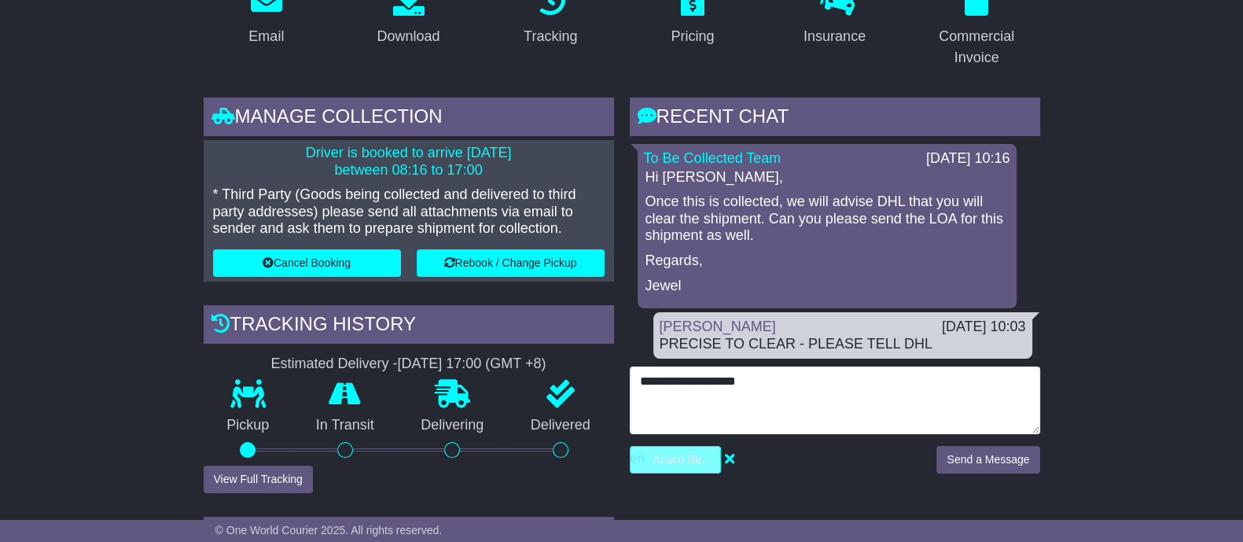 This screenshot has height=542, width=1243. What do you see at coordinates (409, 326) in the screenshot?
I see `div: Tracking history` at bounding box center [409, 326].